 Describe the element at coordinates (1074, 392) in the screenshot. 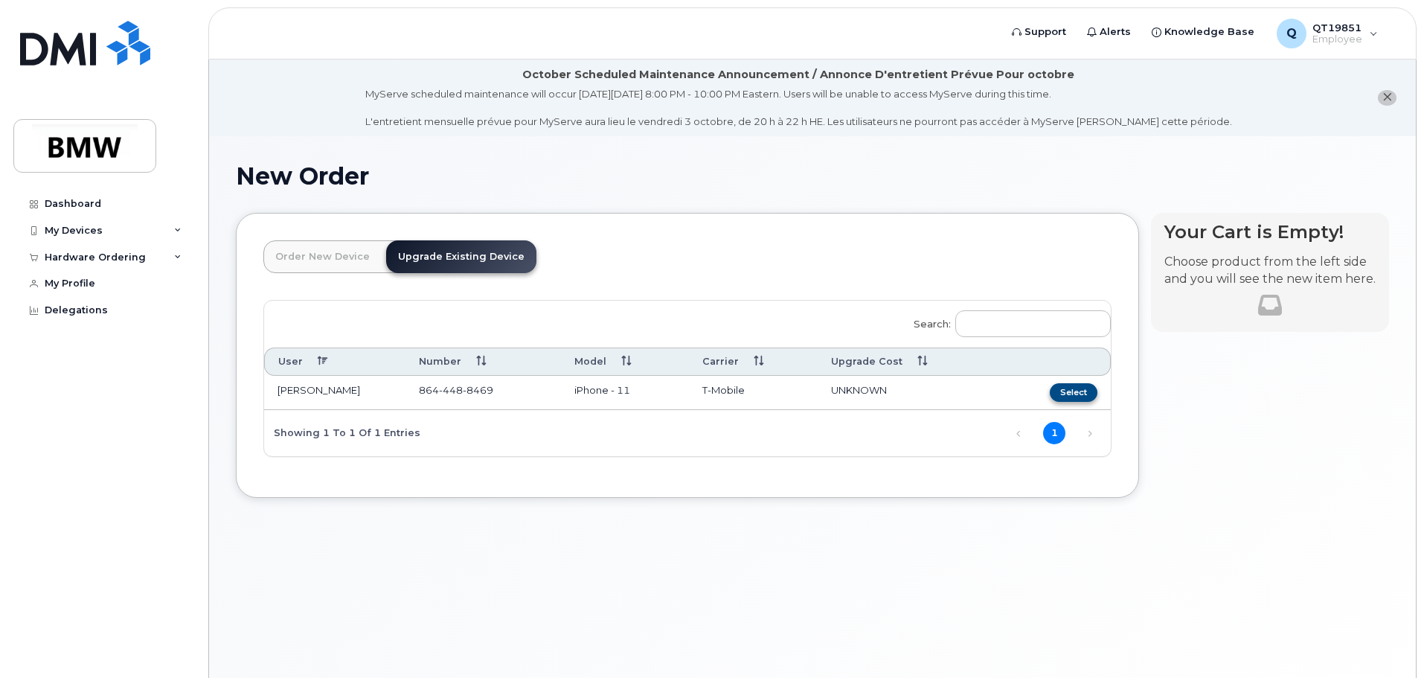

I see `button: Select` at that location.